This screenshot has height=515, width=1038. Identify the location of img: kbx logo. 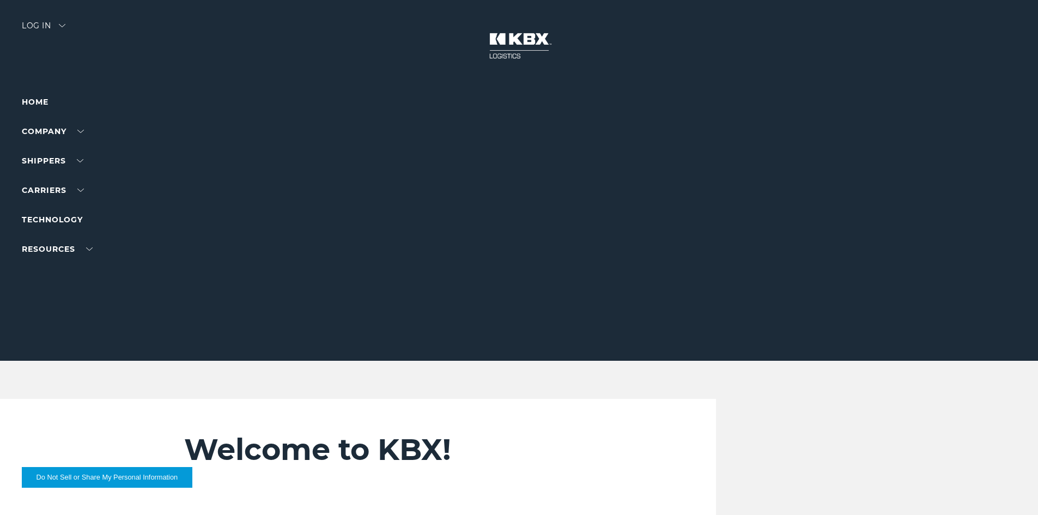
(519, 46).